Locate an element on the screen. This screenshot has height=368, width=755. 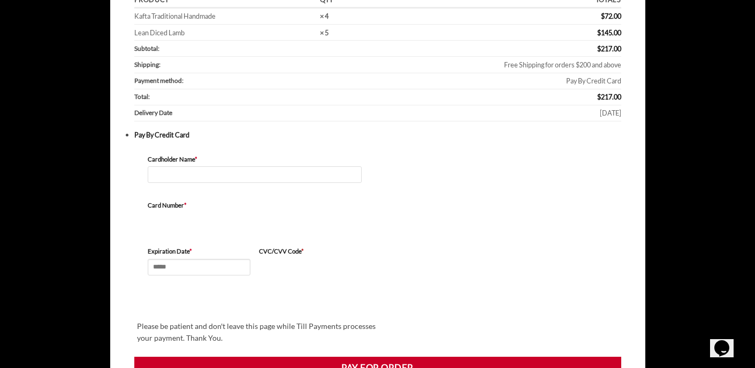
th: Subtotal: is located at coordinates (248, 49).